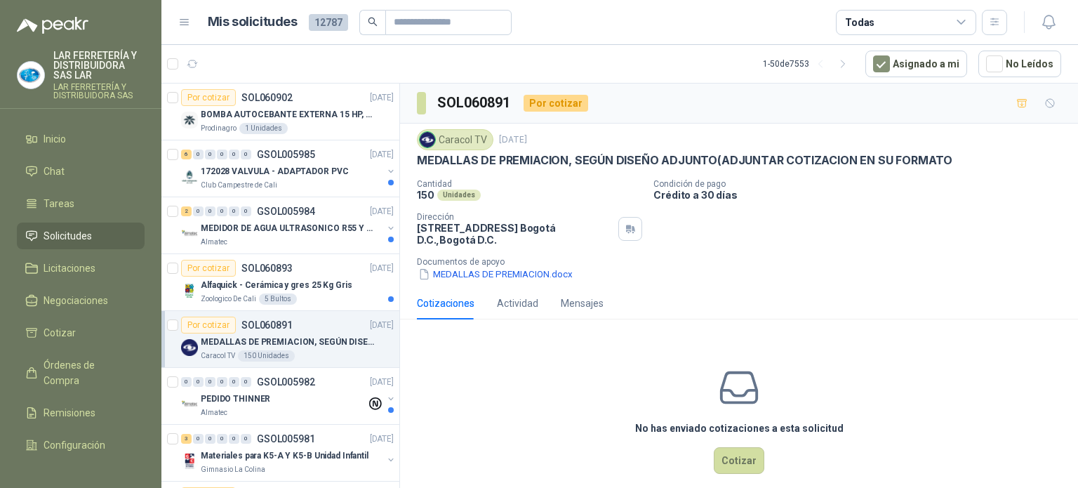 This screenshot has width=1078, height=488. I want to click on span: Chat, so click(54, 171).